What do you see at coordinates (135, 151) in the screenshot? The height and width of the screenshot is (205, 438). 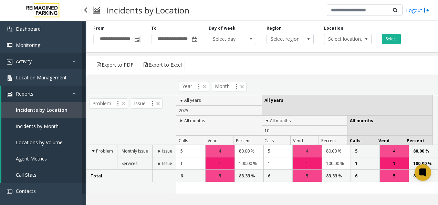 I see `span: Monthly Issue` at bounding box center [135, 151].